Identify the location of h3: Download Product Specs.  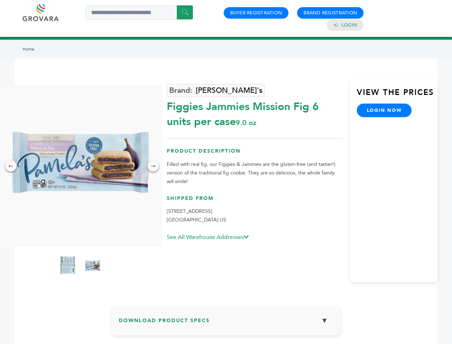
(226, 323).